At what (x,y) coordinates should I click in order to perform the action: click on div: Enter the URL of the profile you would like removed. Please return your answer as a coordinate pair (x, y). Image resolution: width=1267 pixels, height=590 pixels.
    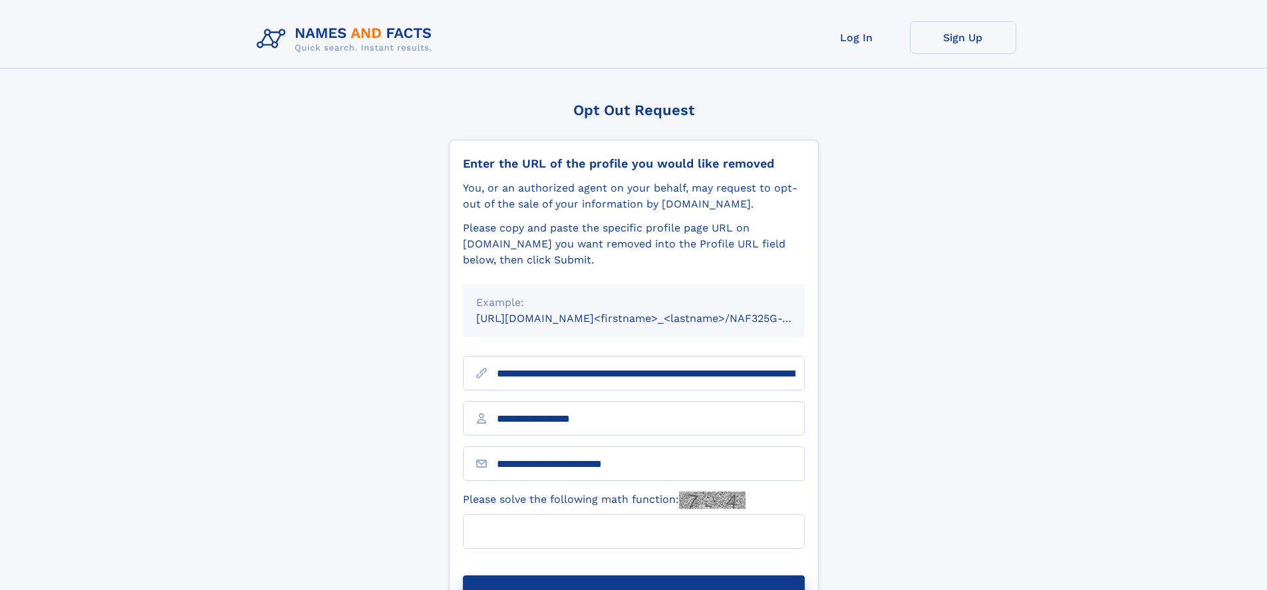
    Looking at the image, I should click on (634, 164).